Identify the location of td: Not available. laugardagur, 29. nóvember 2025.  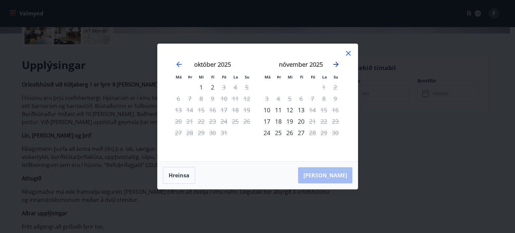
(324, 133).